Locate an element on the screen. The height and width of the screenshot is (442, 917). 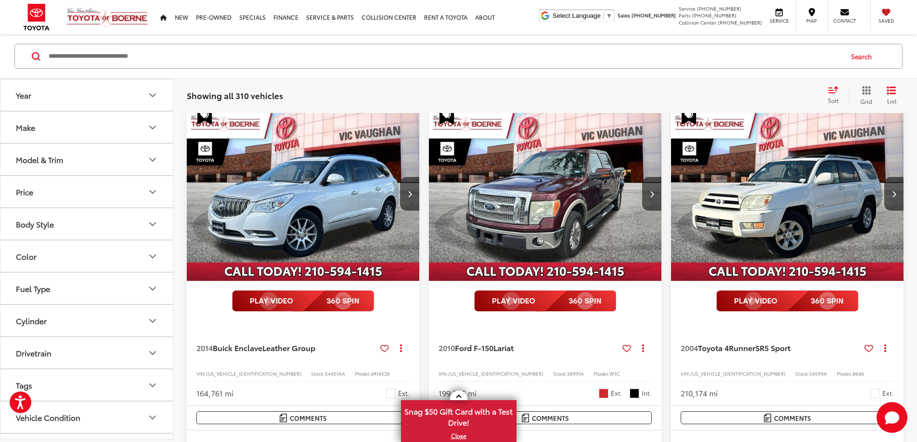
button: Actions is located at coordinates (401, 348).